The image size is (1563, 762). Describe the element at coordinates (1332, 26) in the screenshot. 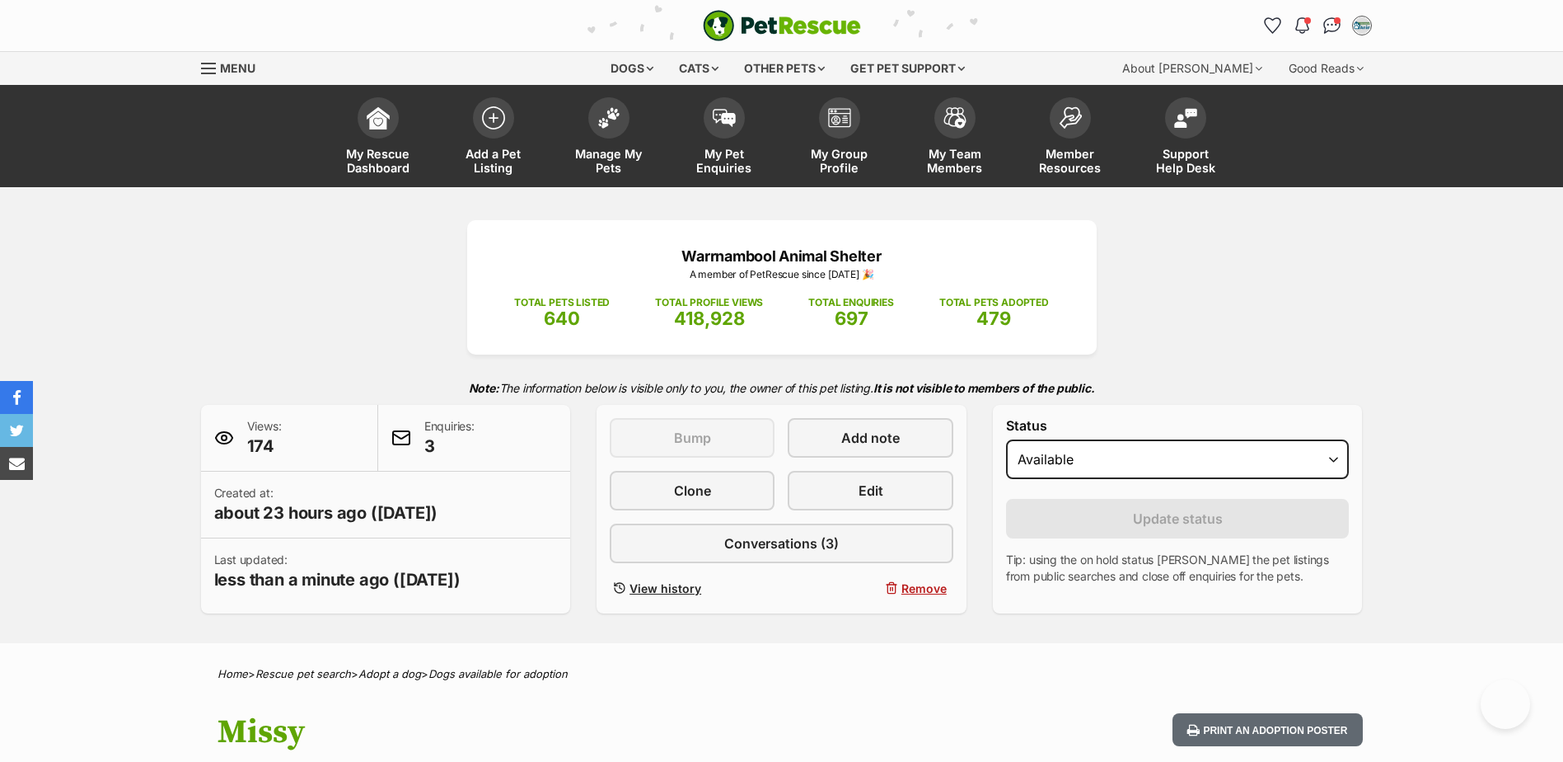

I see `img: chat-41dd97257d64d25036548639549fe6c8038ab92f7586957e7f3b1b290dea8141.svg` at that location.